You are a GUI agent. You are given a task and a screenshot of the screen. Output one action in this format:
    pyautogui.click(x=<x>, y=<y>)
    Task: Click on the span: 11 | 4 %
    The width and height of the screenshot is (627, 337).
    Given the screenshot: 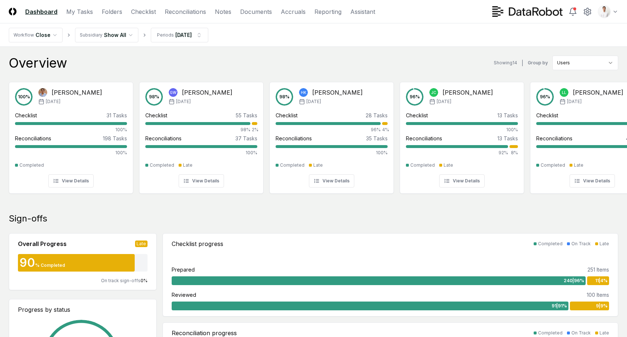 What is the action you would take?
    pyautogui.click(x=601, y=281)
    